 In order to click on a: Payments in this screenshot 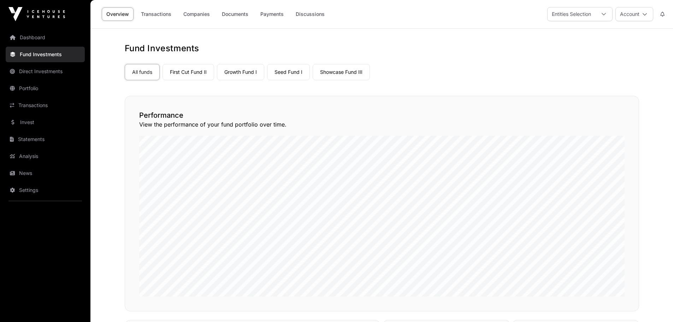, I will do `click(272, 14)`.